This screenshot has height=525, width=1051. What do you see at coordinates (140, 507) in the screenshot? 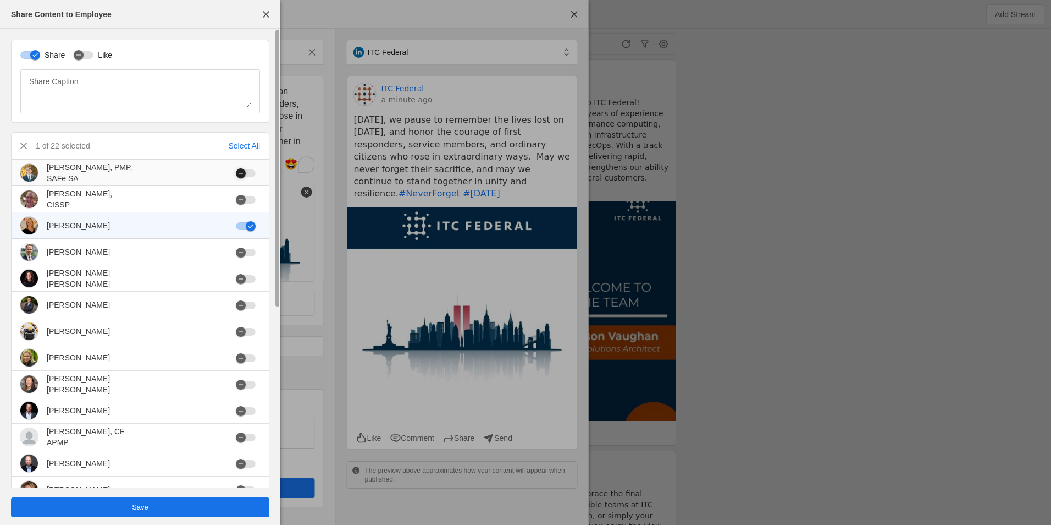
I see `span: Save` at bounding box center [140, 507].